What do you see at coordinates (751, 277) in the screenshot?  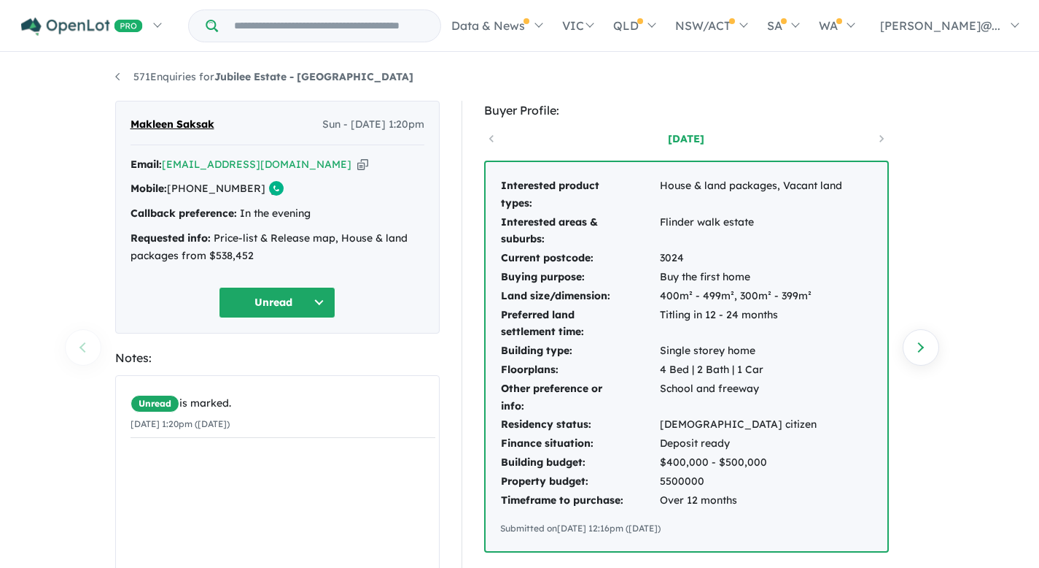 I see `td: Buy the first home` at bounding box center [751, 277].